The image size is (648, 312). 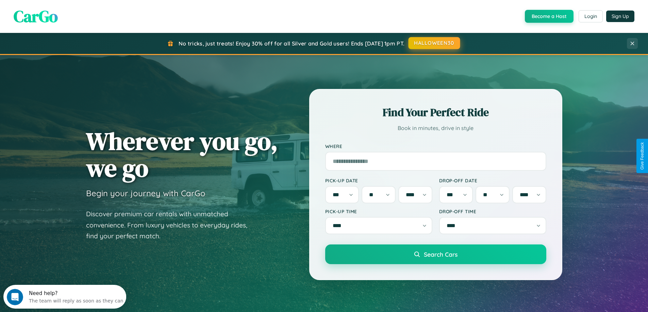 I want to click on button: Sign Up, so click(x=620, y=16).